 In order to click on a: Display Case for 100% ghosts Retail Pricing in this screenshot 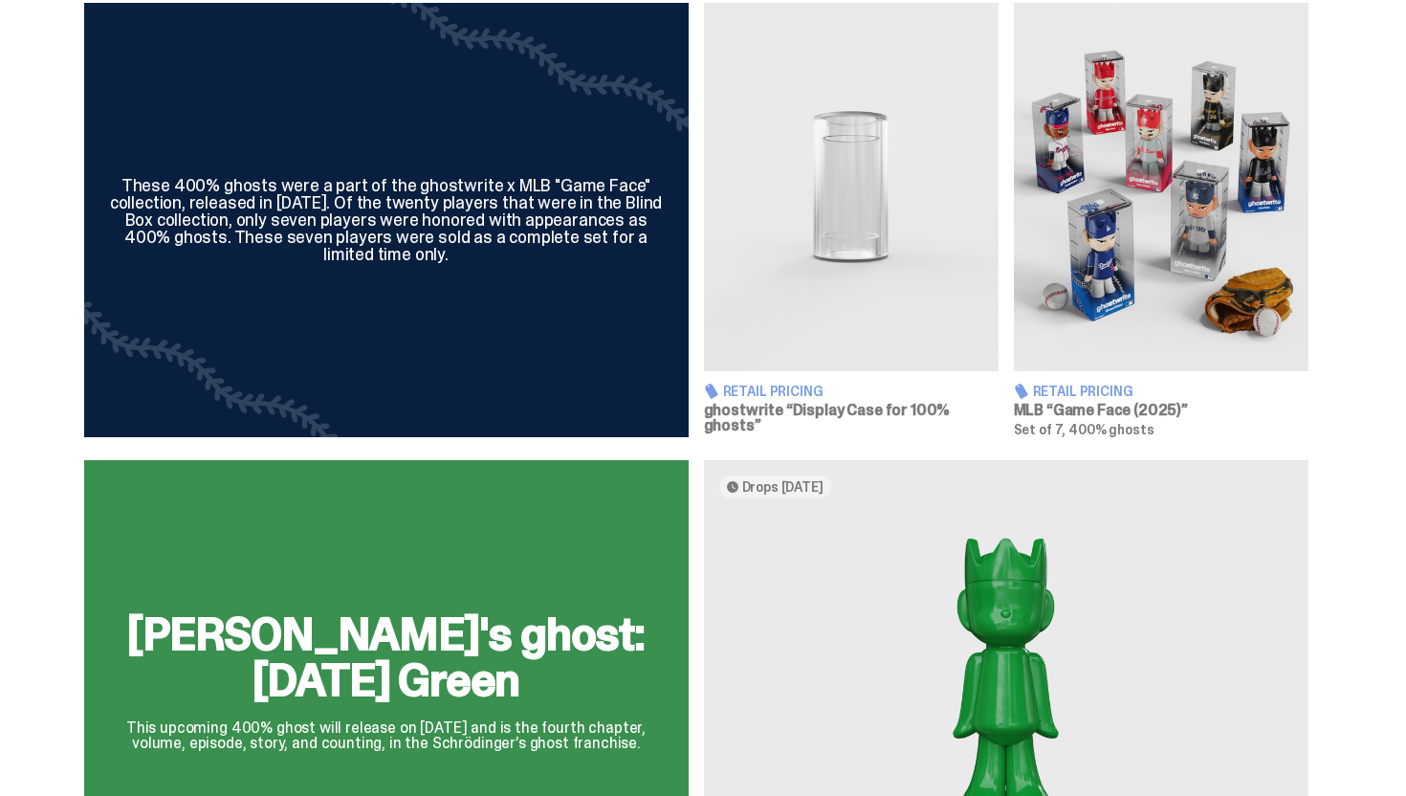, I will do `click(852, 220)`.